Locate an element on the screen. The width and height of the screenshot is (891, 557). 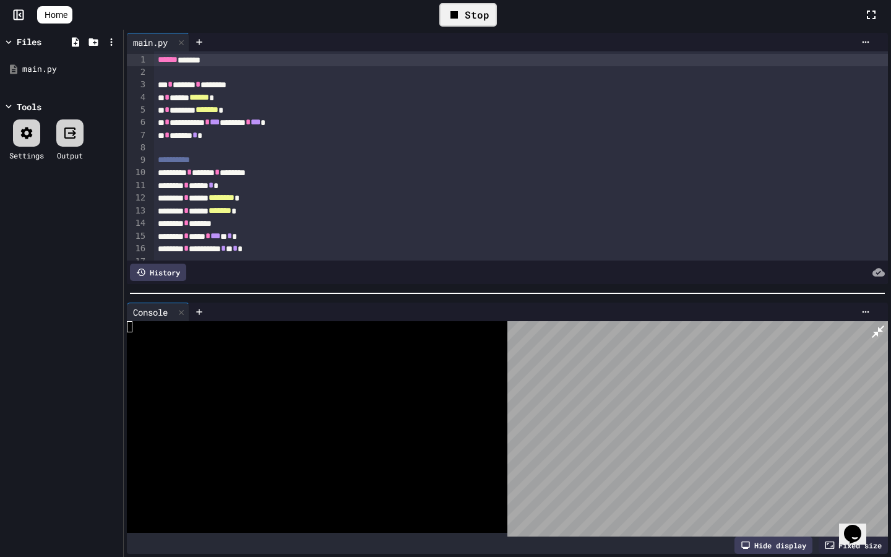
div: 15 is located at coordinates (137, 236).